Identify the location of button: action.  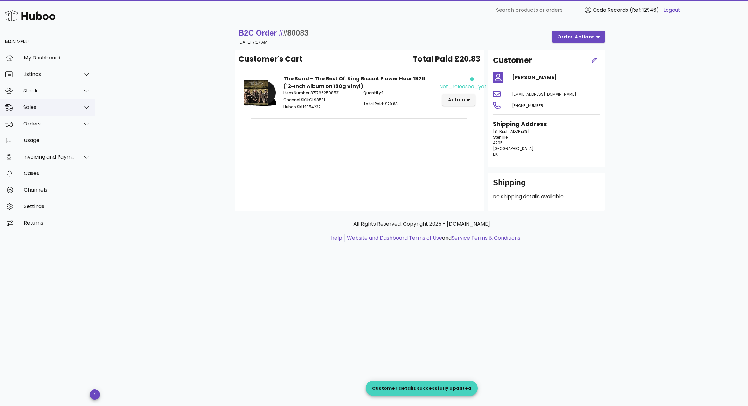
(458, 100).